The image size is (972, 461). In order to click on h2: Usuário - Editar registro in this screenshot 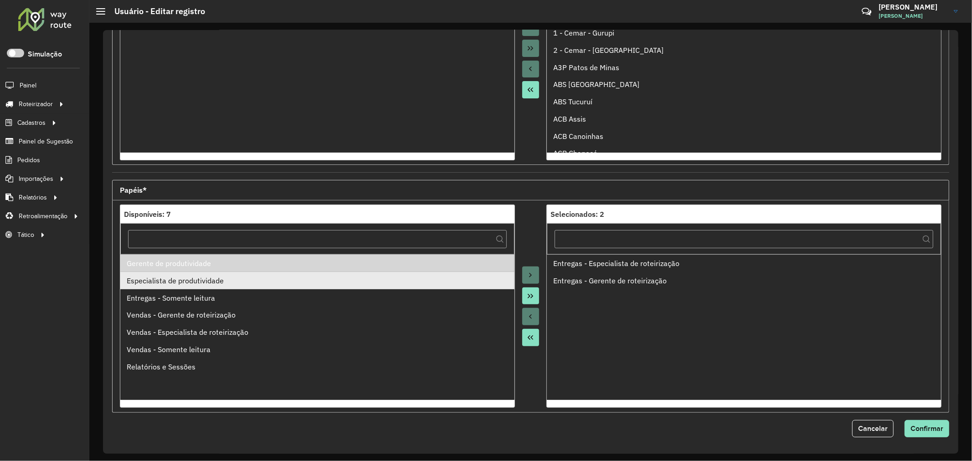, I will do `click(155, 11)`.